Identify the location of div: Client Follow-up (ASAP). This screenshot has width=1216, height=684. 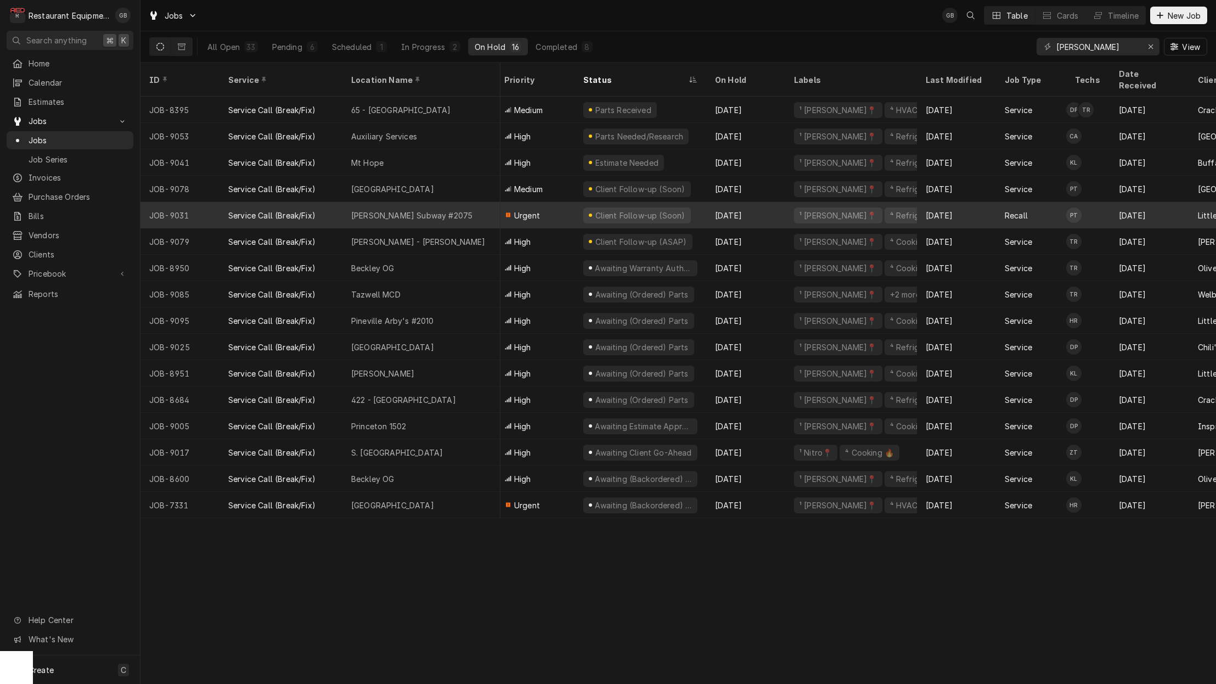
(640, 241).